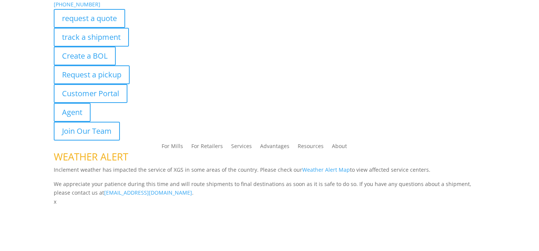 The image size is (539, 251). I want to click on h1: Contact Us, so click(269, 214).